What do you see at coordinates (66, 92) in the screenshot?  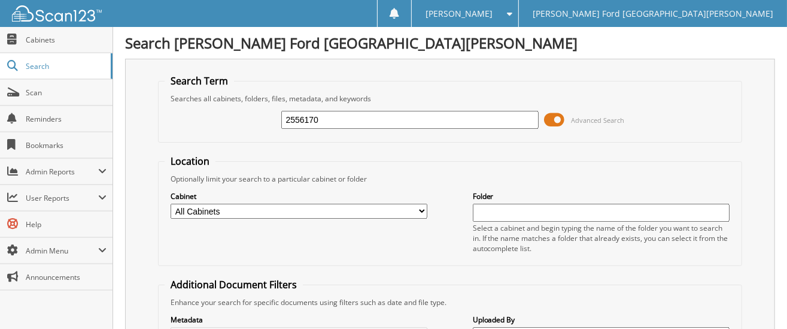 I see `span: Scan` at bounding box center [66, 92].